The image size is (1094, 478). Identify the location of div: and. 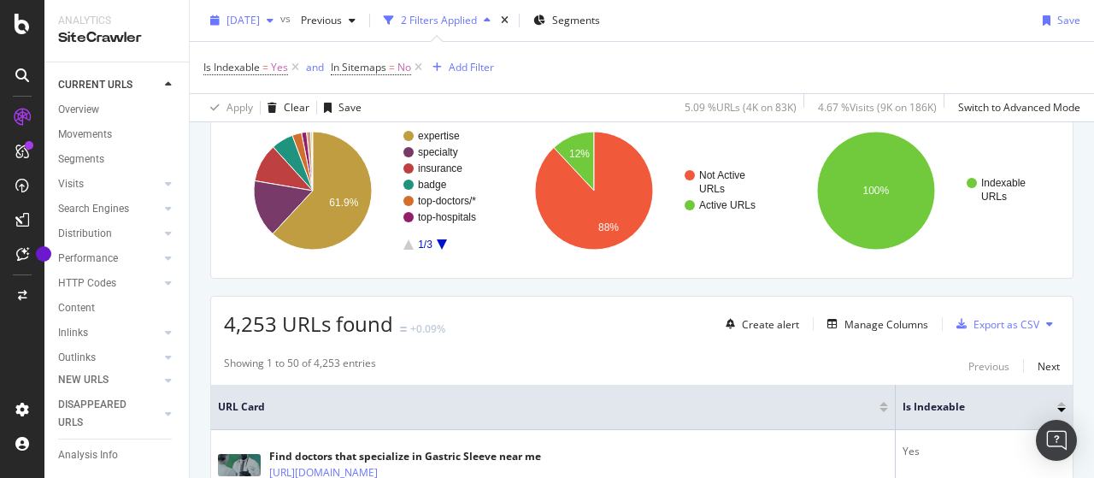
(315, 67).